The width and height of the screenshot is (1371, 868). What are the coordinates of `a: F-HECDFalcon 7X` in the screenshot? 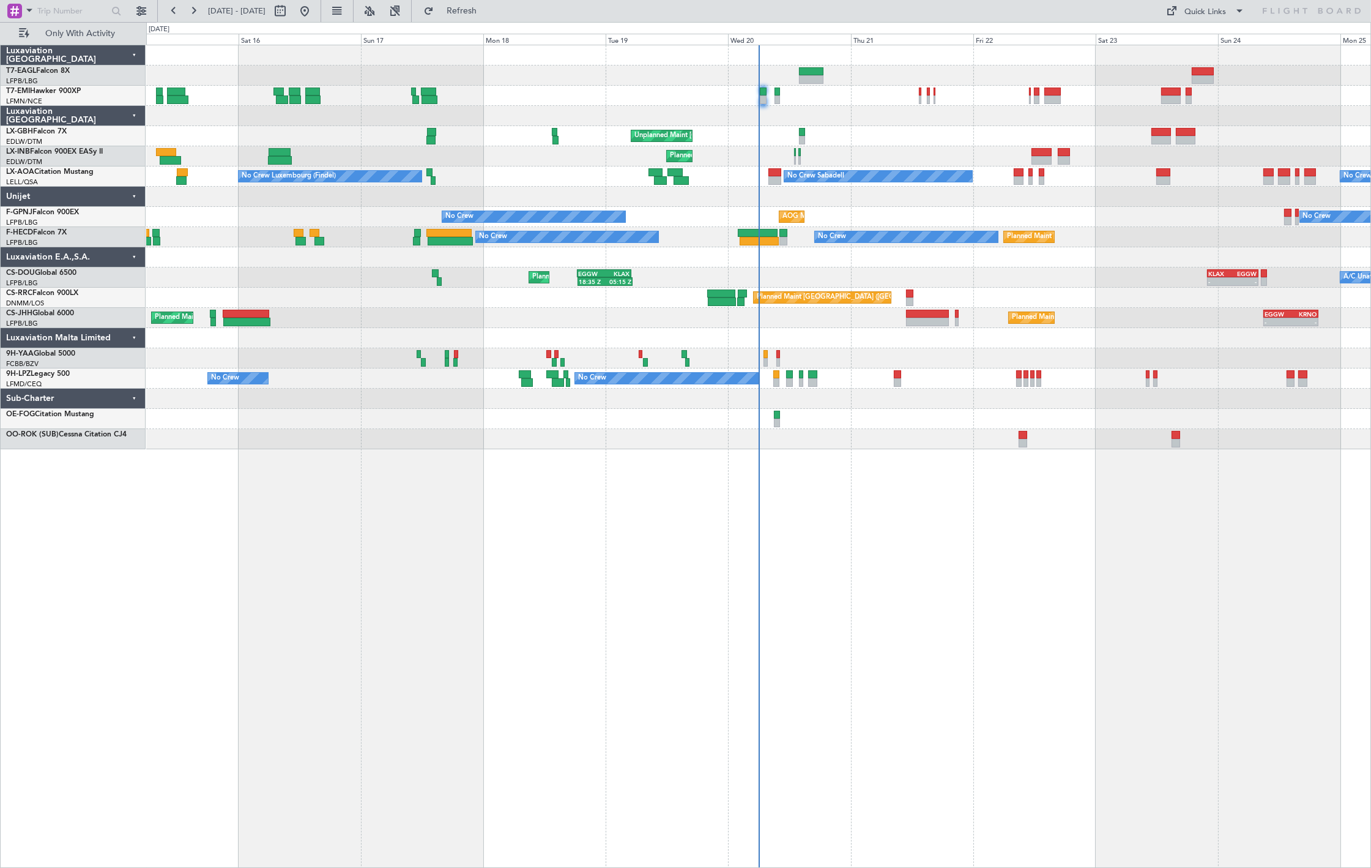 It's located at (36, 232).